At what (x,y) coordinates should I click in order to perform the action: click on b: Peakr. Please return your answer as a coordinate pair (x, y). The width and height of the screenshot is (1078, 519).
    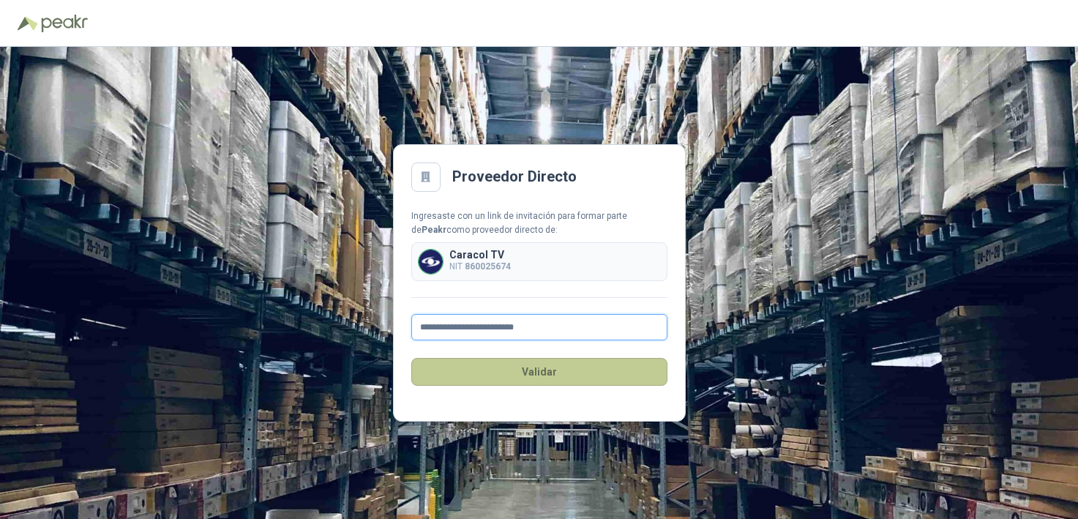
    Looking at the image, I should click on (434, 230).